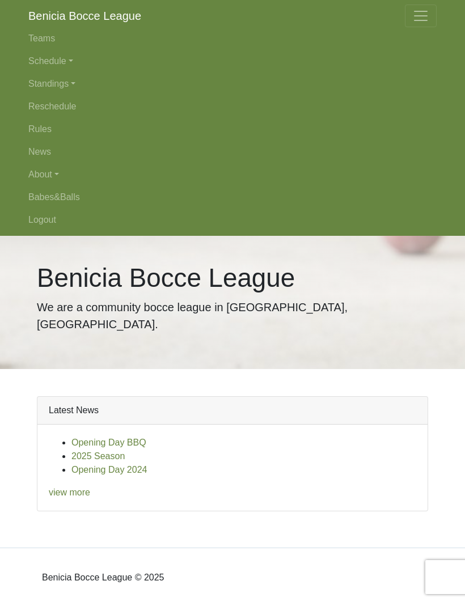 The width and height of the screenshot is (465, 602). Describe the element at coordinates (232, 220) in the screenshot. I see `a: Logout` at that location.